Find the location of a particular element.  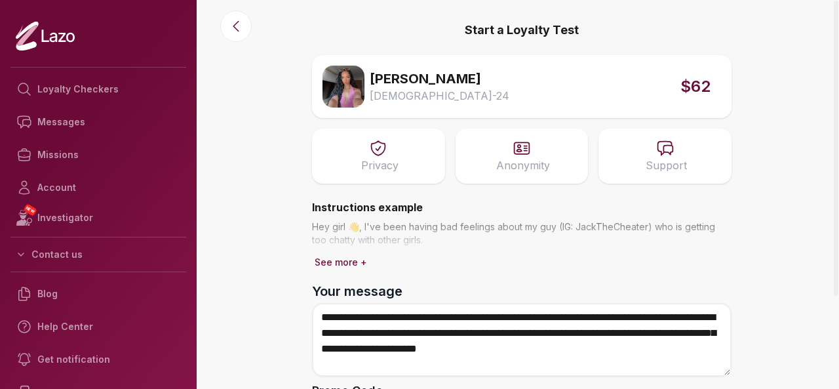

label: Your message is located at coordinates (522, 291).